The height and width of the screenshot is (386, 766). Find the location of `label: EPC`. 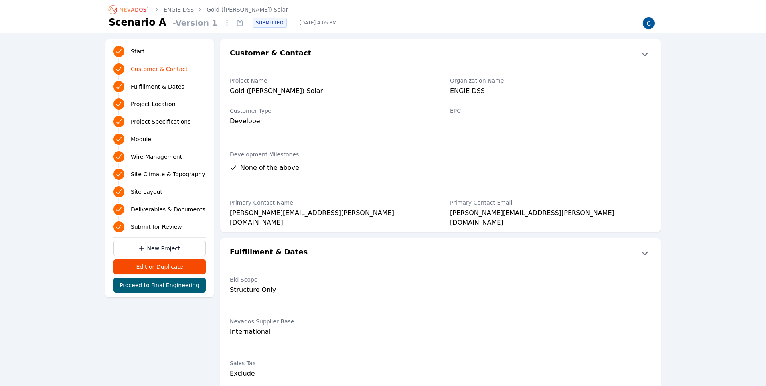

label: EPC is located at coordinates (550, 111).